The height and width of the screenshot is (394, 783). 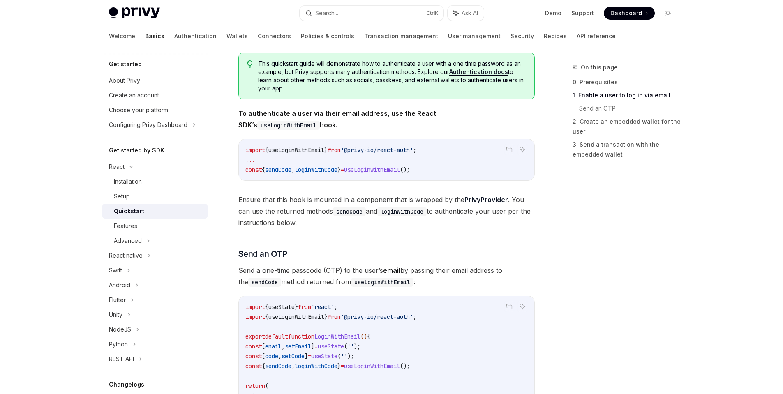 What do you see at coordinates (402, 212) in the screenshot?
I see `code: loginWithCode` at bounding box center [402, 212].